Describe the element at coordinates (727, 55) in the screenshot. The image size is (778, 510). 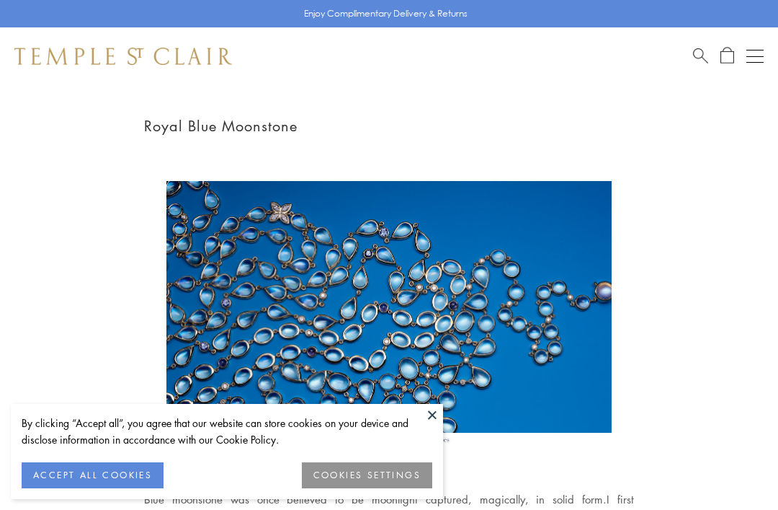
I see `a: Open Shopping Bag` at that location.